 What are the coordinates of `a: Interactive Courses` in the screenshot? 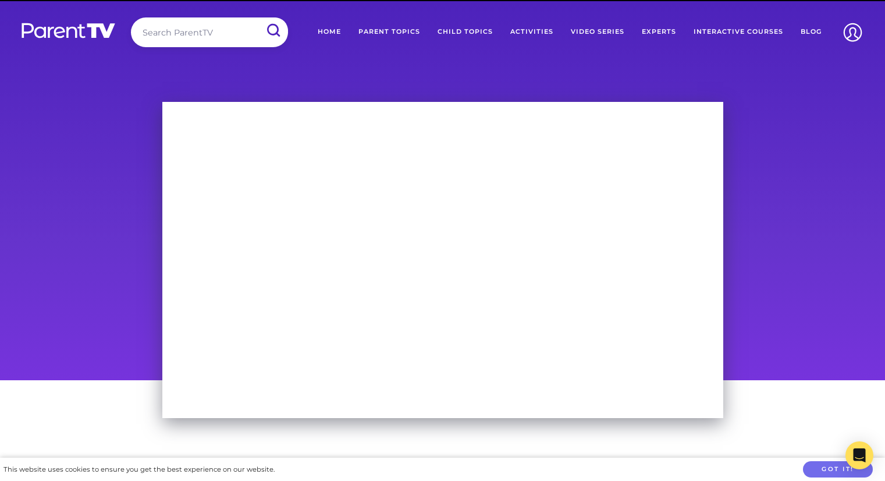 It's located at (739, 32).